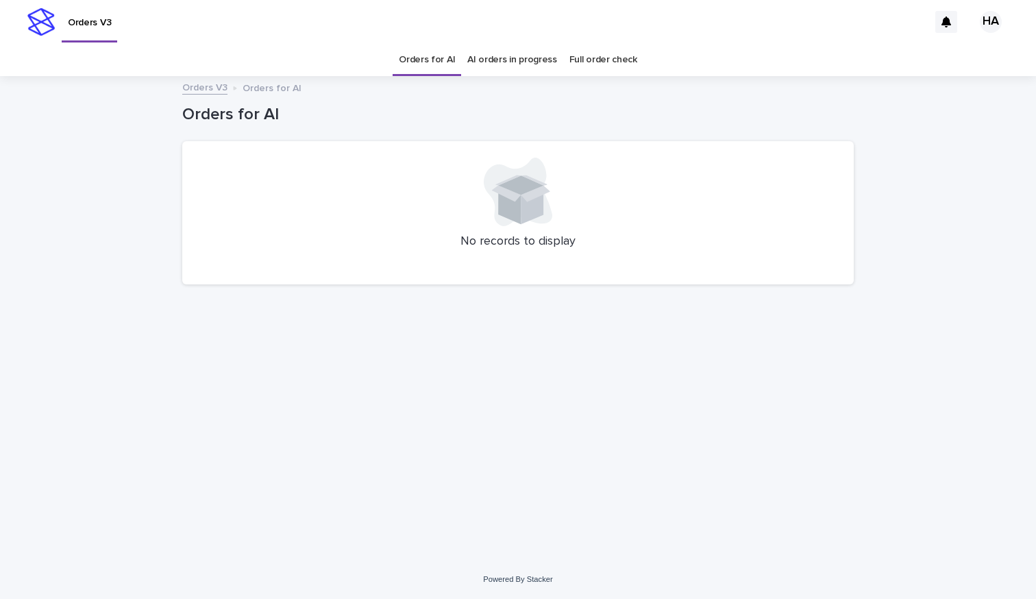 The width and height of the screenshot is (1036, 599). Describe the element at coordinates (990, 22) in the screenshot. I see `div: HA` at that location.